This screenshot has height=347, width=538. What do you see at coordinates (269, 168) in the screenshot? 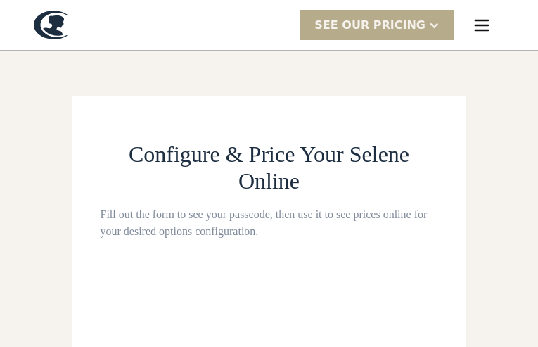
I see `span: Configure & Price Your Selene Online` at bounding box center [269, 168].